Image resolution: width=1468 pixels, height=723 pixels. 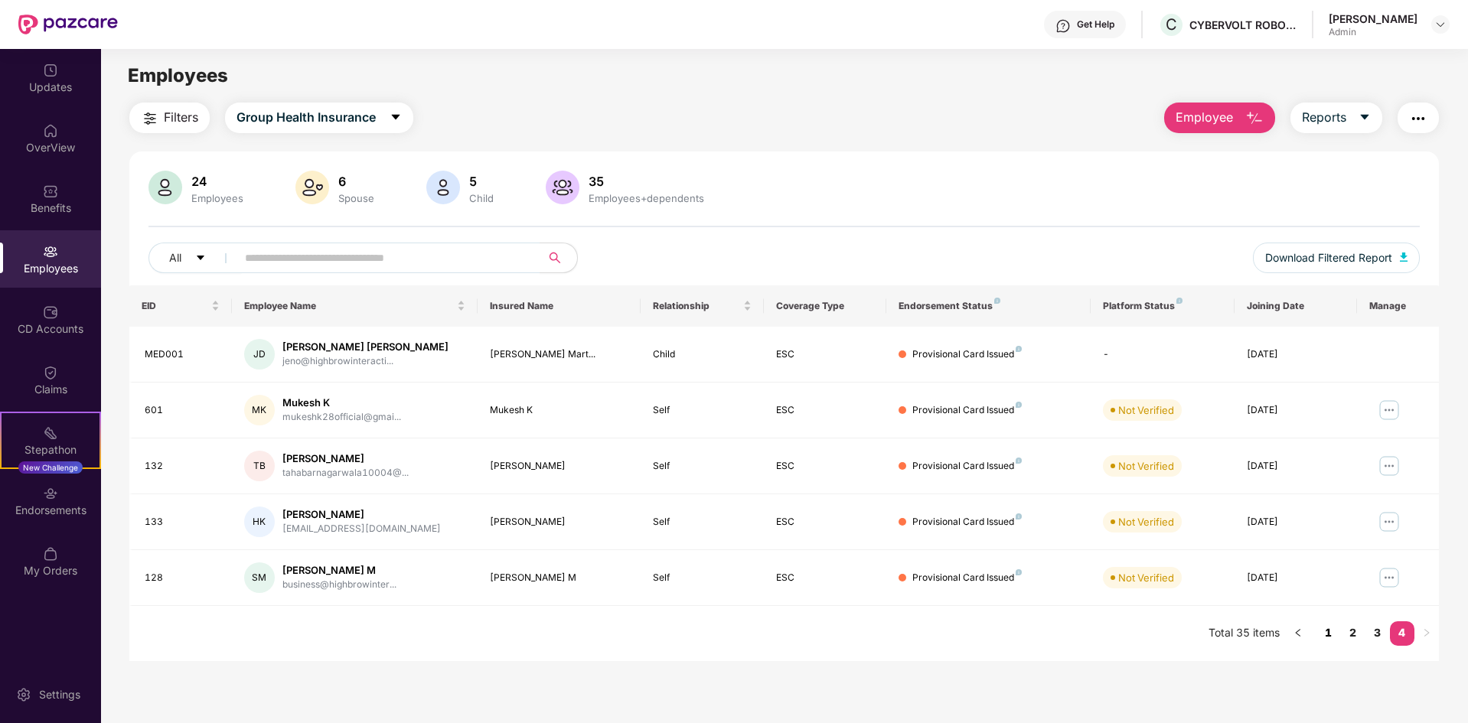 What do you see at coordinates (559, 410) in the screenshot?
I see `div: Mukesh K` at bounding box center [559, 410].